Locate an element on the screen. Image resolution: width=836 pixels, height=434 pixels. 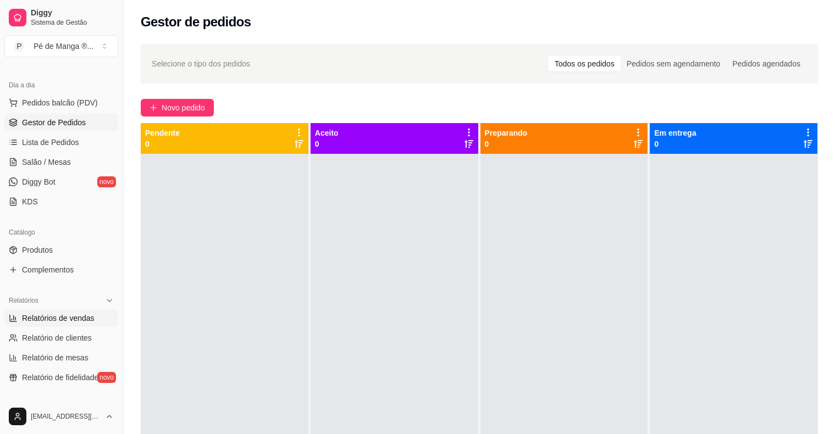
span: plus is located at coordinates (153, 108).